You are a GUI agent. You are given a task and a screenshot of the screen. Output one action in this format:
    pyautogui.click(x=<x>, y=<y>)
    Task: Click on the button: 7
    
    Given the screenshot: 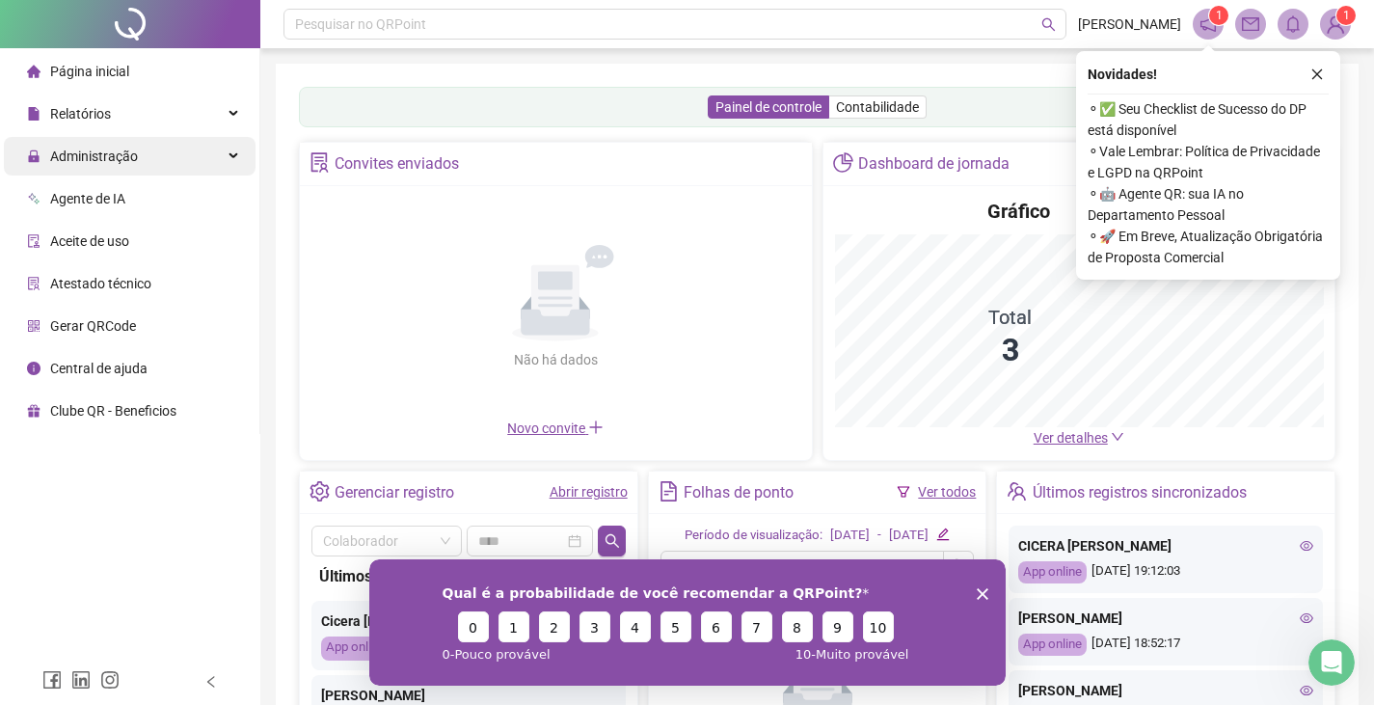 What is the action you would take?
    pyautogui.click(x=388, y=67)
    